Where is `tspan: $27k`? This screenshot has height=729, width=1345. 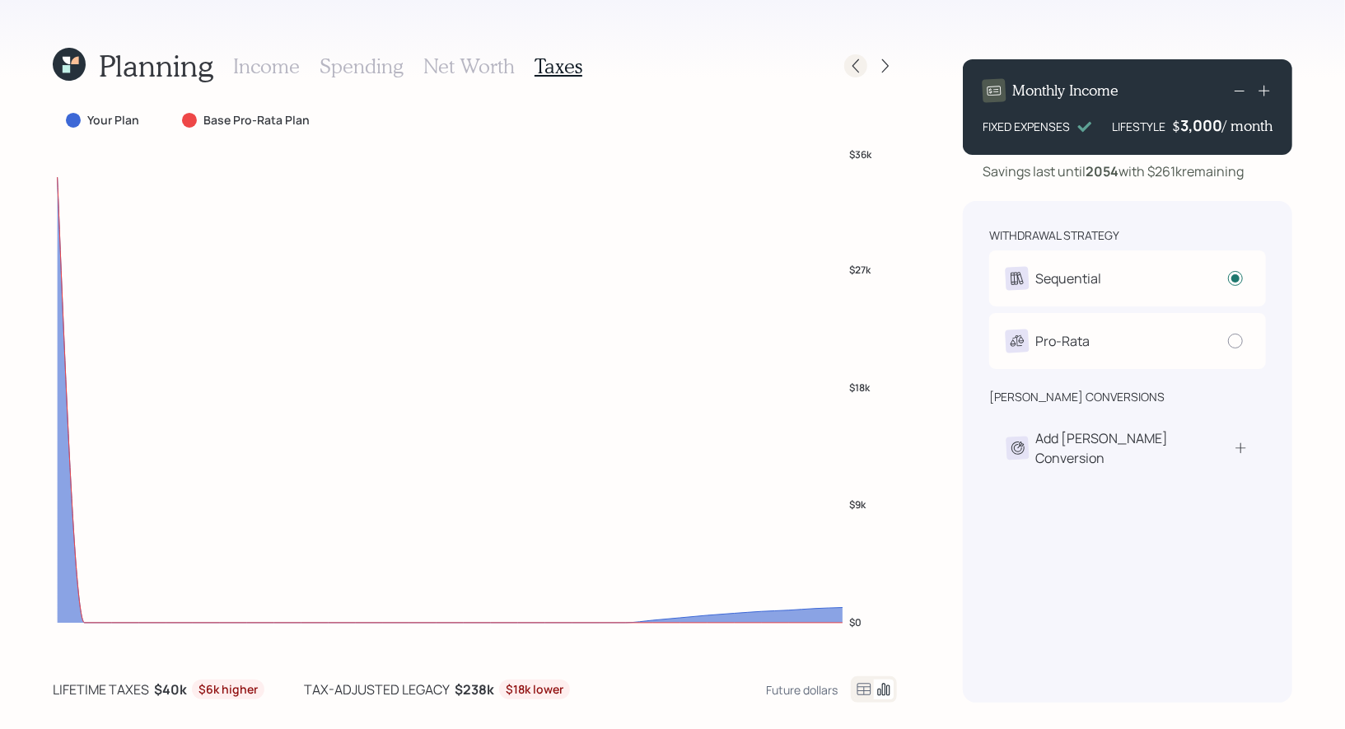
tspan: $27k is located at coordinates (860, 269).